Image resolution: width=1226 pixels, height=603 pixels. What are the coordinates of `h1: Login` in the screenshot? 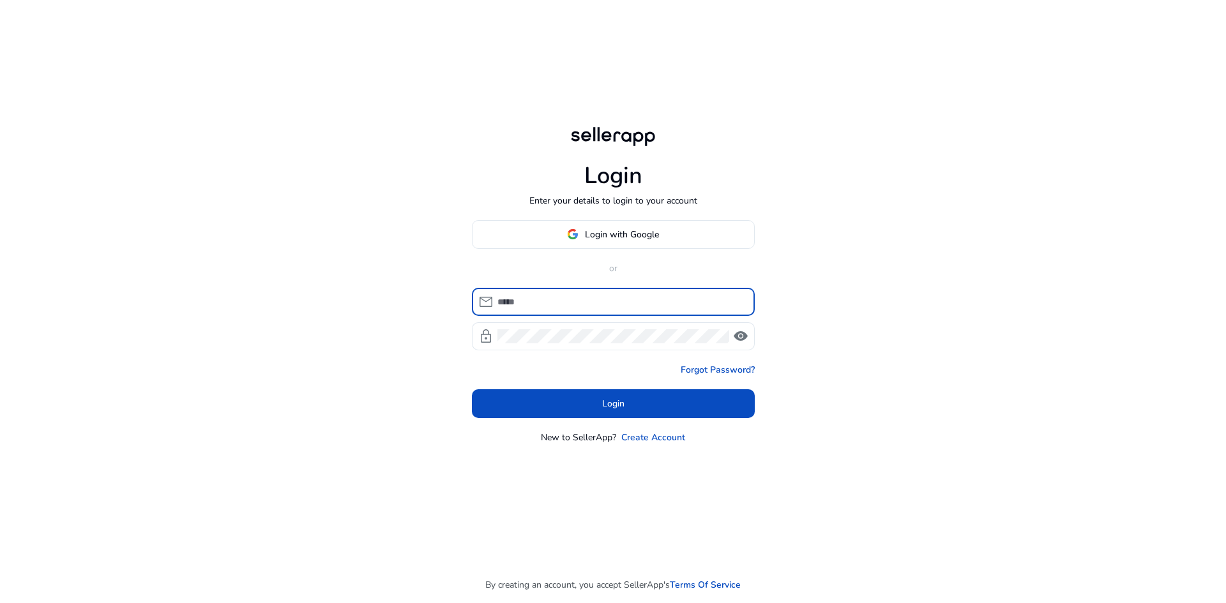 It's located at (613, 176).